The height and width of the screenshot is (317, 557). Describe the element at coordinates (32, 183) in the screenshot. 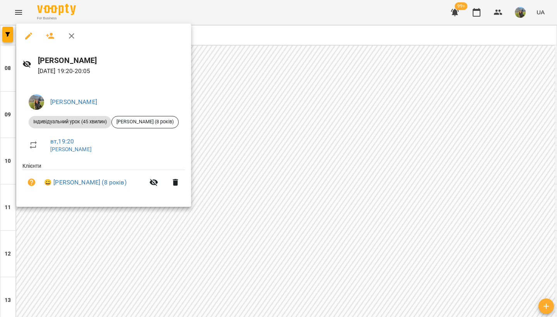

I see `button: Візит ще не сплачено. Додати оплату?` at that location.